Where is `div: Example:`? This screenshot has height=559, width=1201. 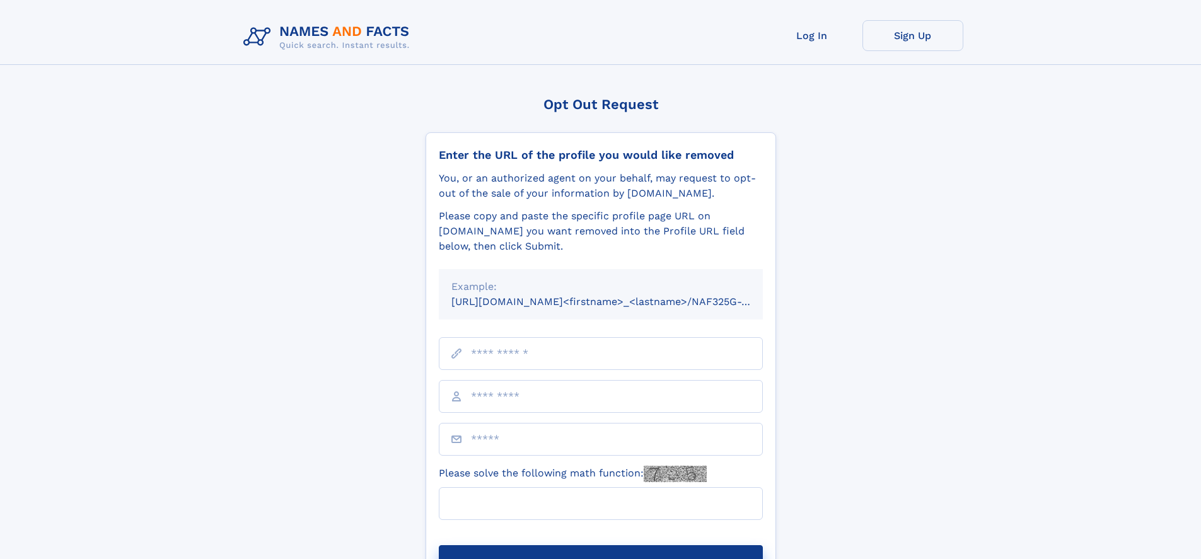 div: Example: is located at coordinates (601, 287).